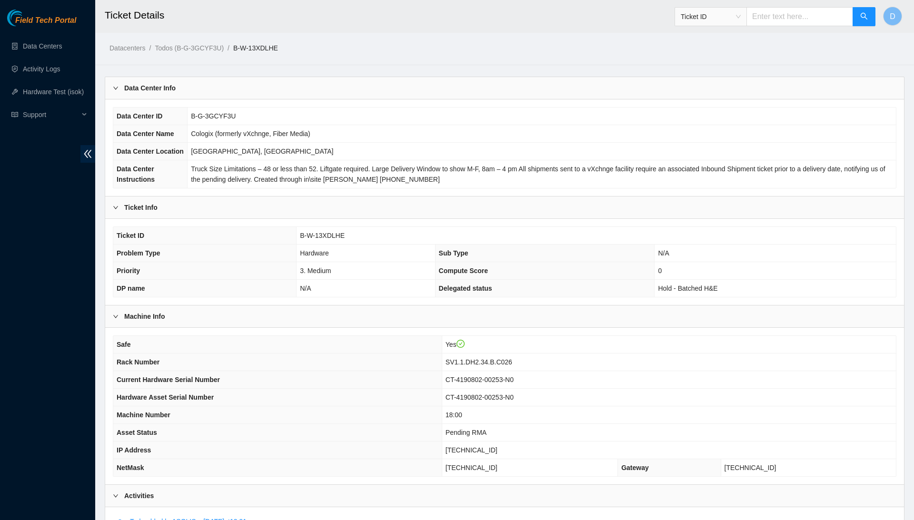 Image resolution: width=914 pixels, height=520 pixels. What do you see at coordinates (455, 344) in the screenshot?
I see `span: Yes` at bounding box center [455, 344].